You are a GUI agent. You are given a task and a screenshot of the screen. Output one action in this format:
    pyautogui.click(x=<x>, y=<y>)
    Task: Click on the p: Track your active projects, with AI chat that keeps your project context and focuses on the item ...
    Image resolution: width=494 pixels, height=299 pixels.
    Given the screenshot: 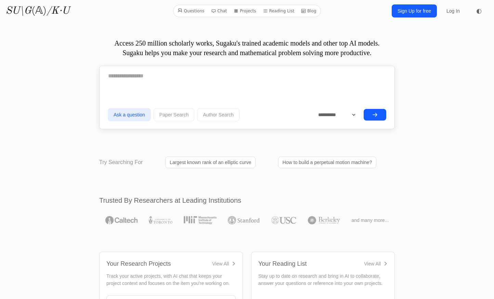 What is the action you would take?
    pyautogui.click(x=171, y=280)
    